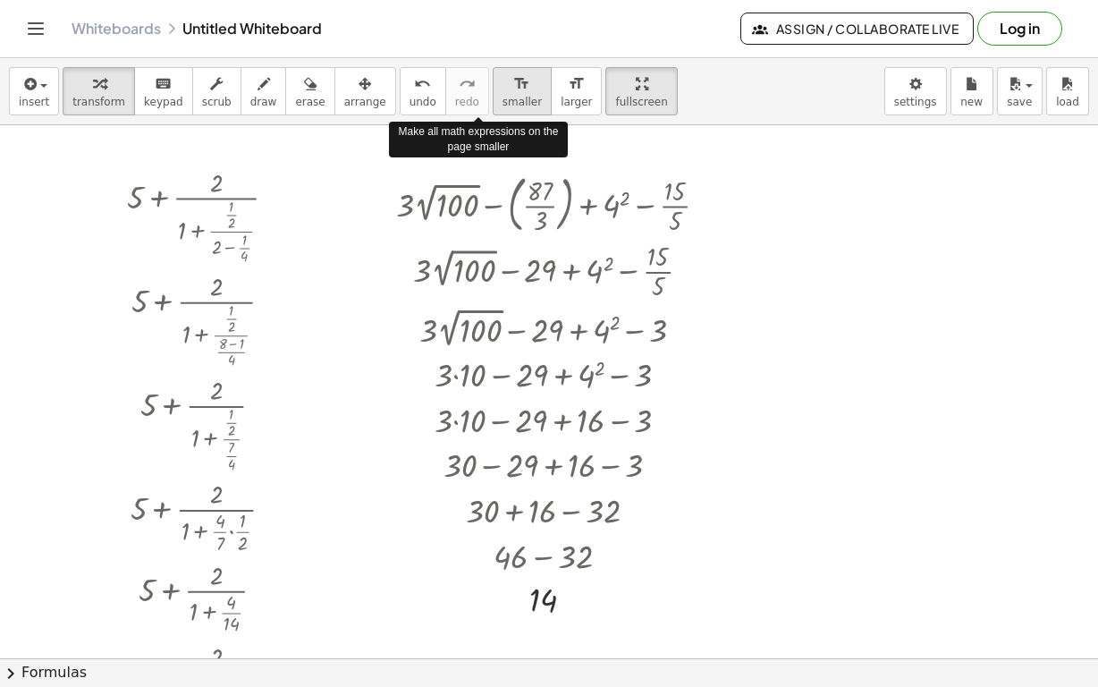 This screenshot has width=1098, height=687. I want to click on span: undo, so click(423, 102).